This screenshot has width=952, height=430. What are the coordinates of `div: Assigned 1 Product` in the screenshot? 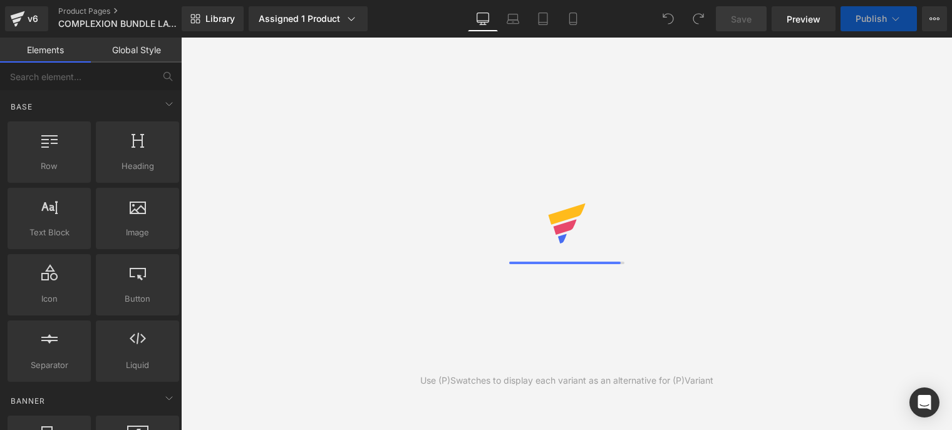 It's located at (308, 19).